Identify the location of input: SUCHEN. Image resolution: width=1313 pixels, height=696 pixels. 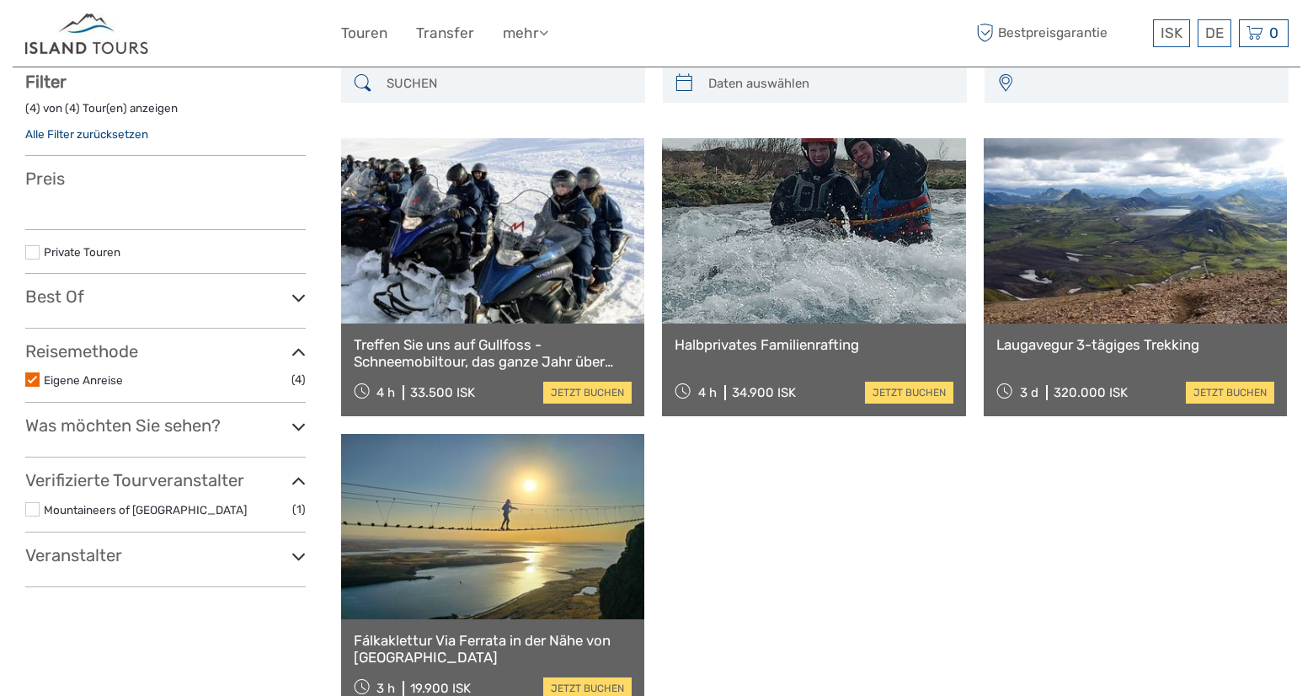
(508, 83).